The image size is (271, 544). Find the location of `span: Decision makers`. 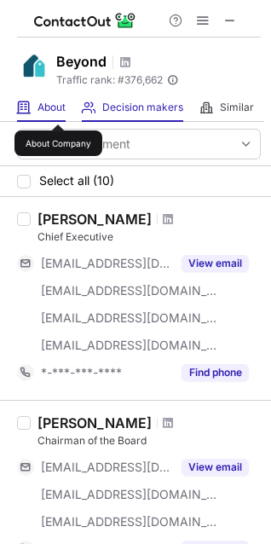

span: Decision makers is located at coordinates (142, 107).